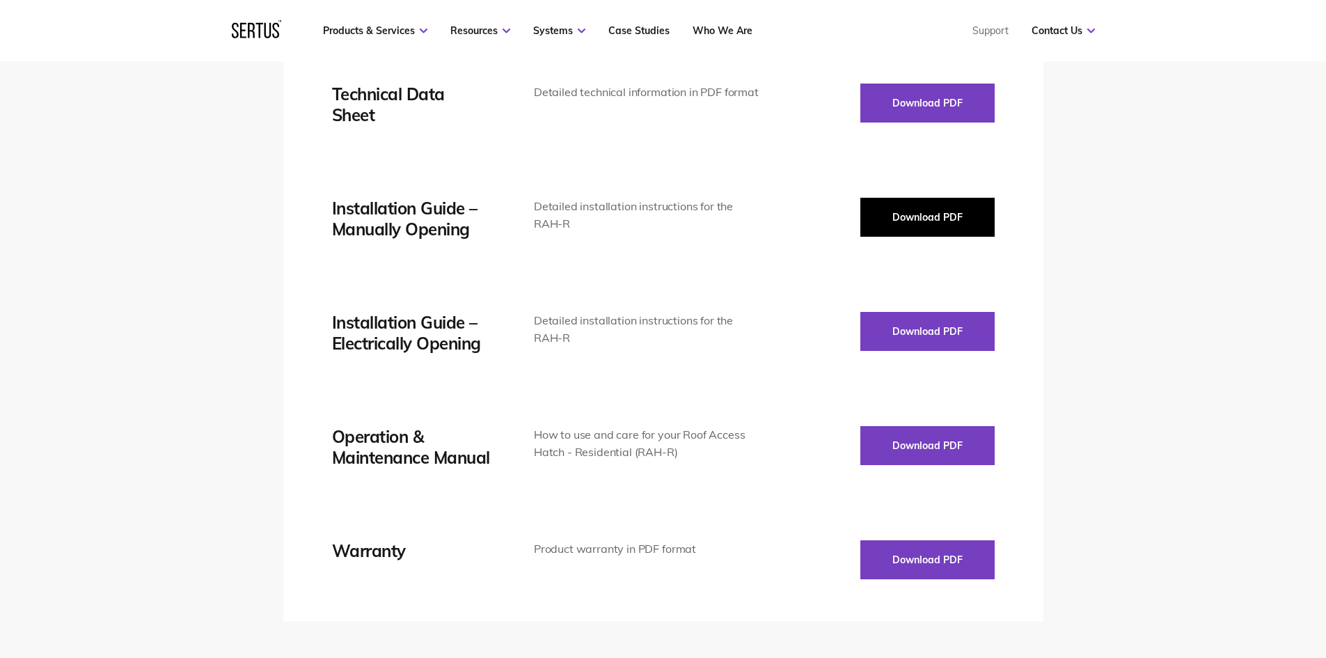 The image size is (1326, 658). Describe the element at coordinates (649, 443) in the screenshot. I see `div: How to use and care for your Roof Access Hatch - Residential (RAH-R)` at that location.